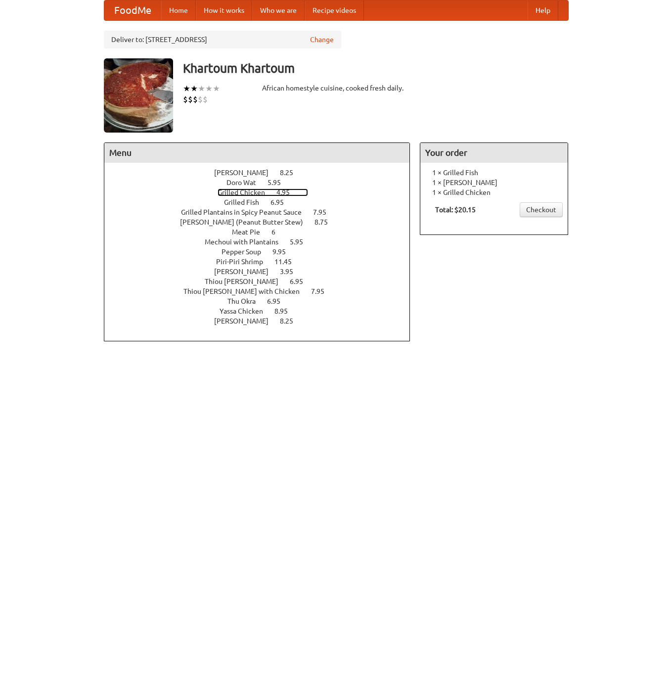  Describe the element at coordinates (246, 192) in the screenshot. I see `span: Grilled Chicken` at that location.